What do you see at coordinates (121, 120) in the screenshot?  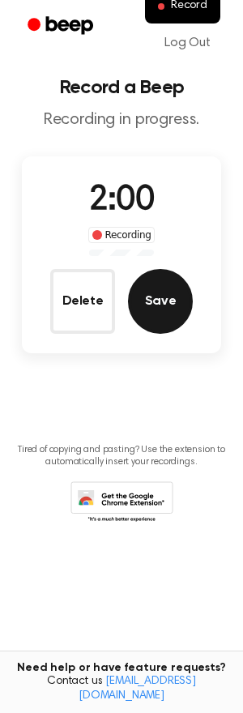 I see `p: Recording in progress.` at bounding box center [121, 120].